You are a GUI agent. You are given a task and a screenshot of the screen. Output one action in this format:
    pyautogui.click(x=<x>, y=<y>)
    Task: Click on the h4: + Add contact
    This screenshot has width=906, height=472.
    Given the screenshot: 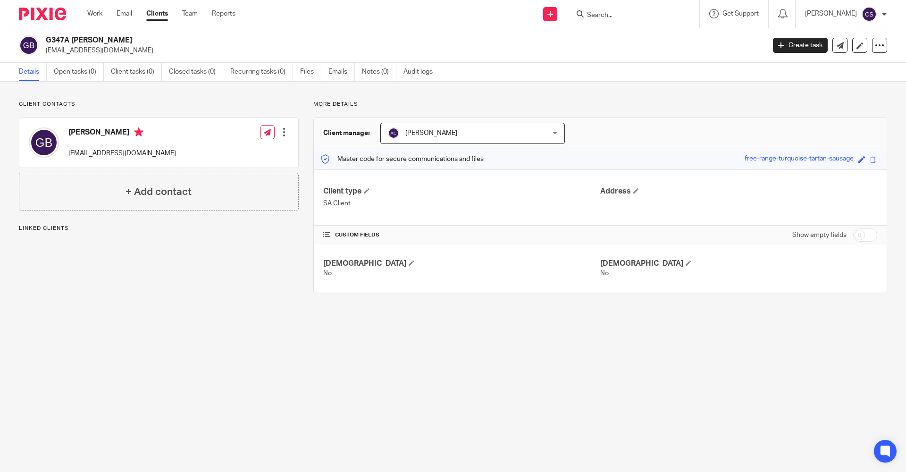 What is the action you would take?
    pyautogui.click(x=159, y=192)
    